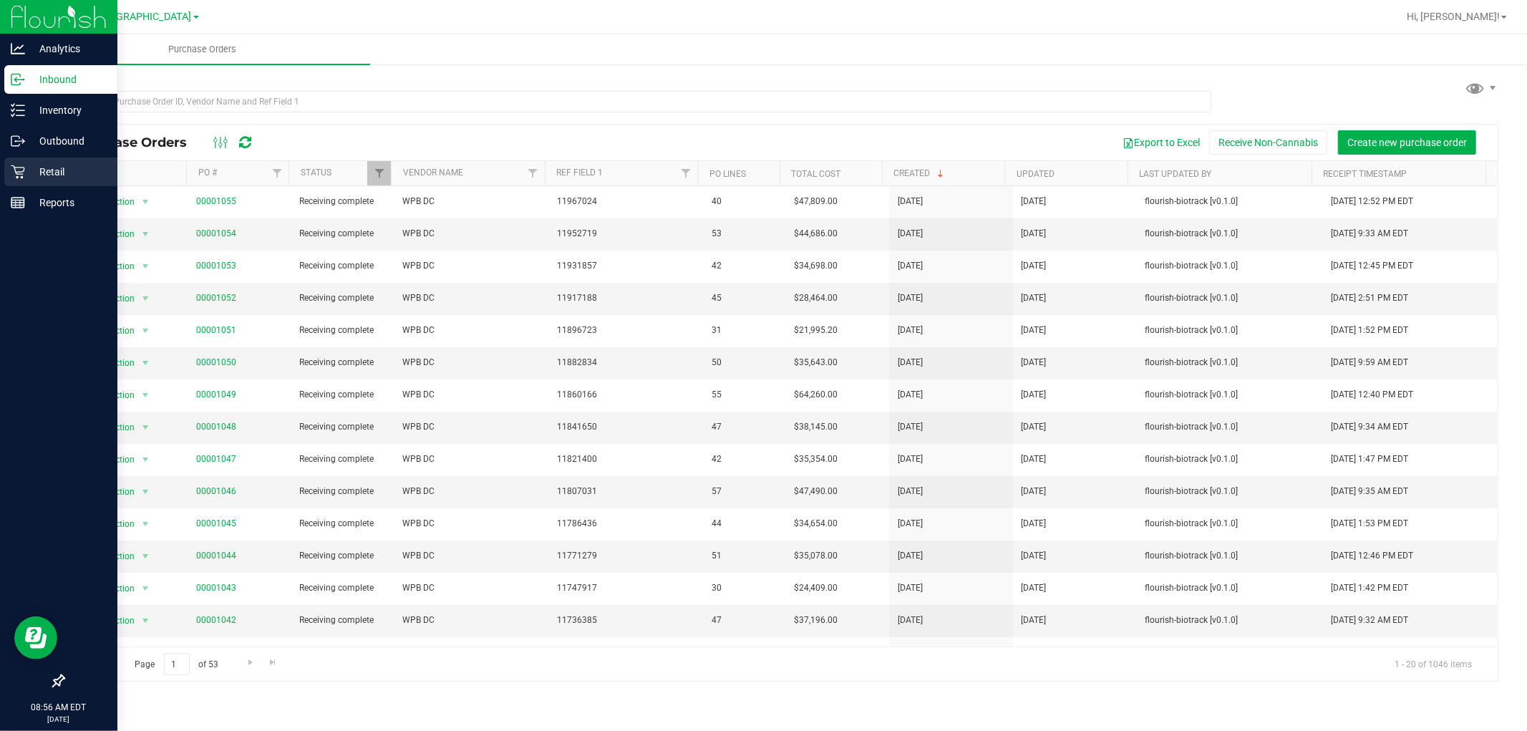 The image size is (1527, 731). Describe the element at coordinates (202, 49) in the screenshot. I see `span: Purchase Orders` at that location.